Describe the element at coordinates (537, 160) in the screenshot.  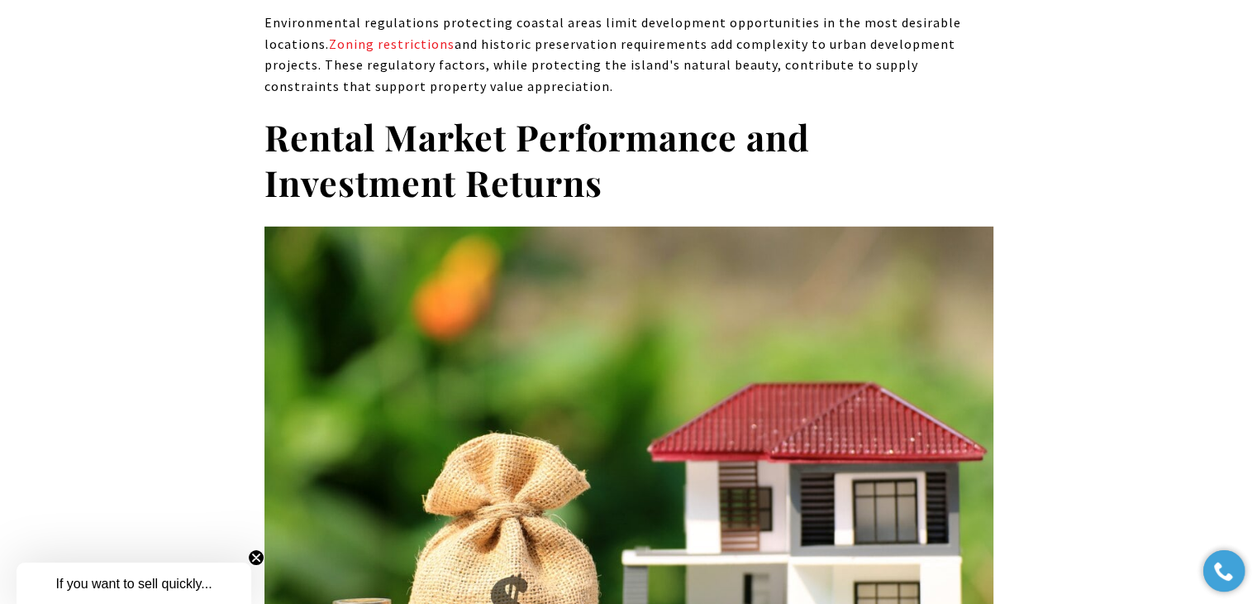
I see `strong: Rental Market Performance and Investment Returns` at that location.